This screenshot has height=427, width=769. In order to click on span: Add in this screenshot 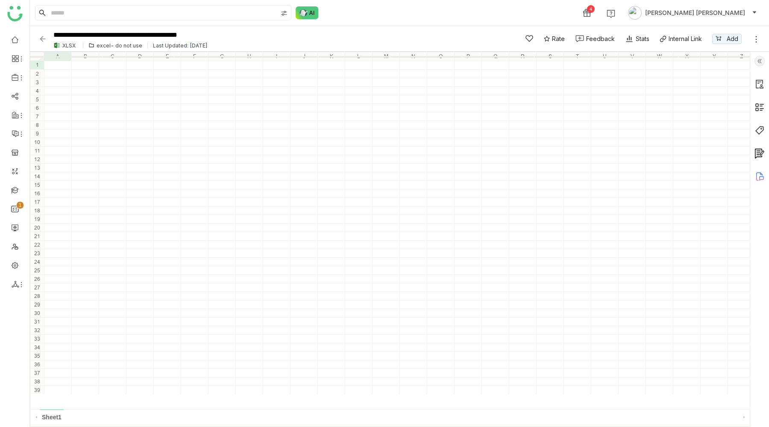, I will do `click(732, 39)`.